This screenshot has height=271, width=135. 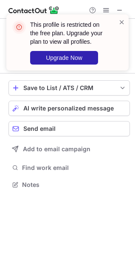 What do you see at coordinates (69, 168) in the screenshot?
I see `button: Find work email` at bounding box center [69, 168].